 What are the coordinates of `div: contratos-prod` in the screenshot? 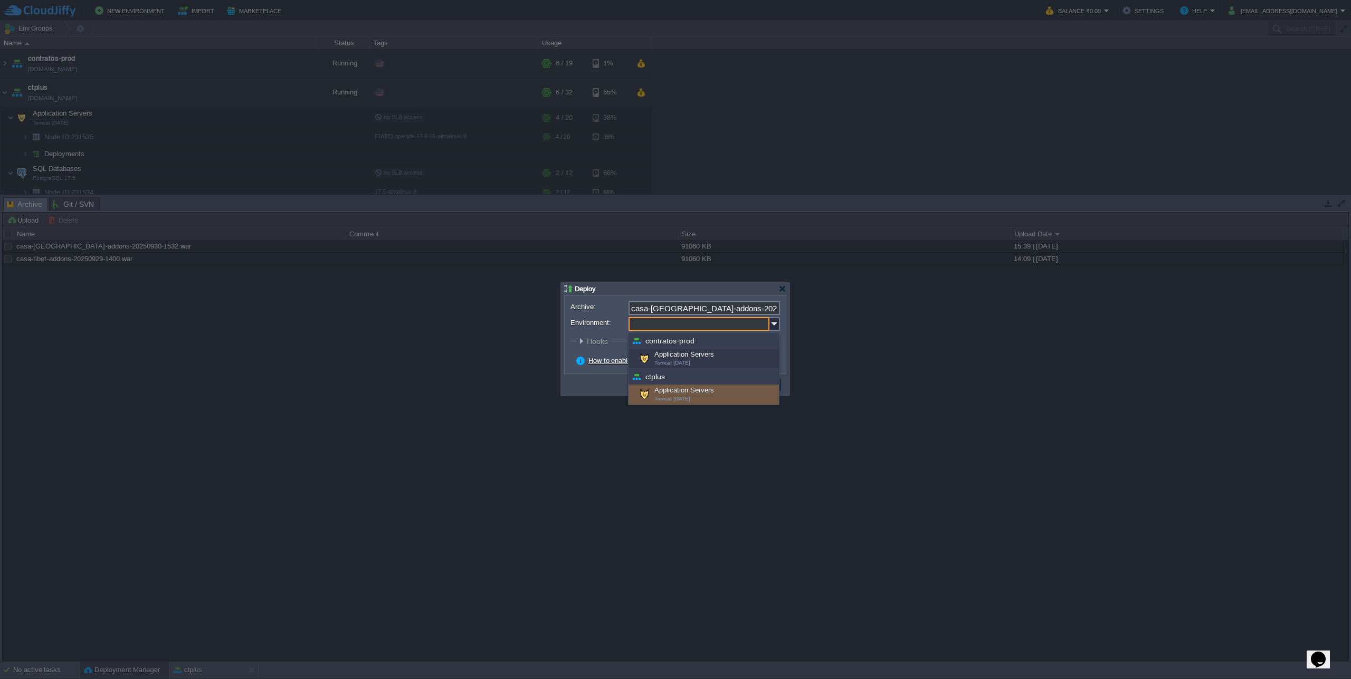 It's located at (704, 341).